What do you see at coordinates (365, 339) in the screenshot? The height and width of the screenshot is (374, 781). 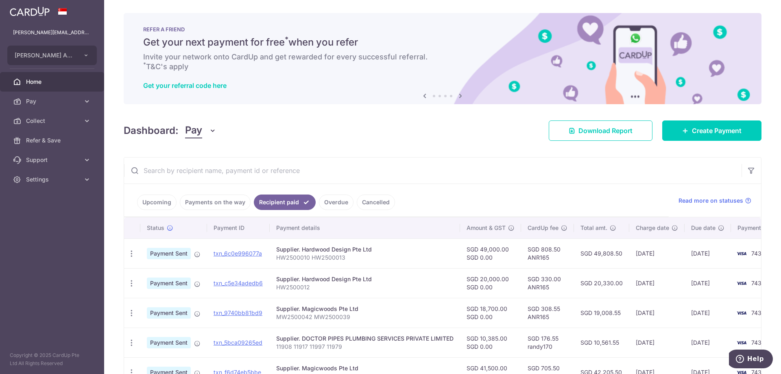 I see `div: Supplier. DOCTOR PIPES PLUMBING SERVICES PRIVATE LIMITED` at bounding box center [365, 339].